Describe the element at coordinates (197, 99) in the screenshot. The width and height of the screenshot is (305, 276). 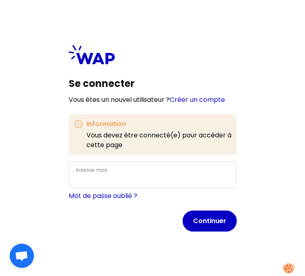
I see `a: Créer un compte` at that location.